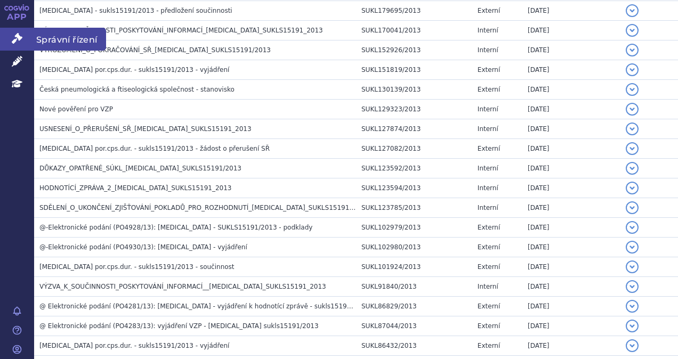 This screenshot has width=678, height=359. I want to click on td: SUKL151819/2013, so click(414, 70).